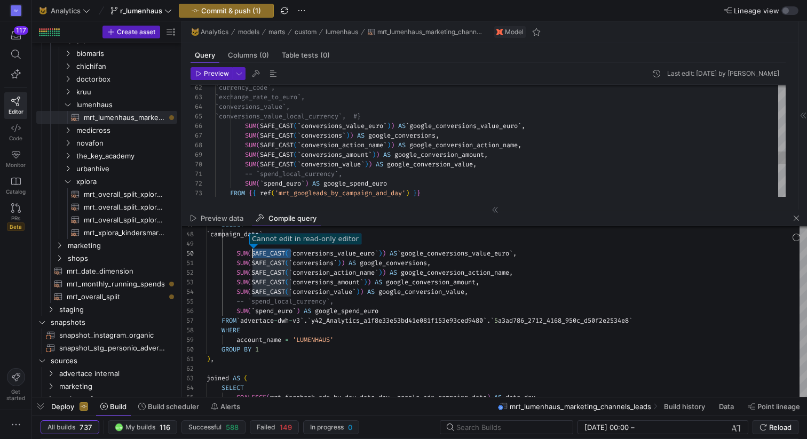 The height and width of the screenshot is (439, 807). Describe the element at coordinates (113, 407) in the screenshot. I see `button: Build` at that location.